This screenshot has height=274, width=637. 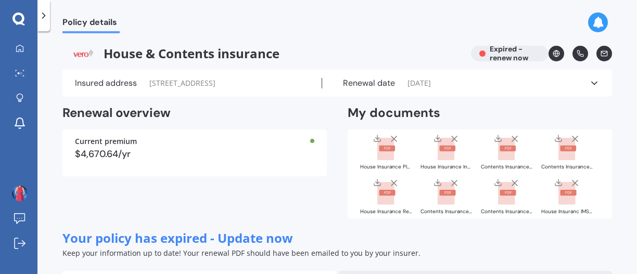 What do you see at coordinates (20, 194) in the screenshot?
I see `img: ACg8ocK1u5gG6QxZfDr1NBsu0lu7QepZ5xNwxF0mrwNqpMj7OdPeXS0=s96-c` at bounding box center [20, 194].